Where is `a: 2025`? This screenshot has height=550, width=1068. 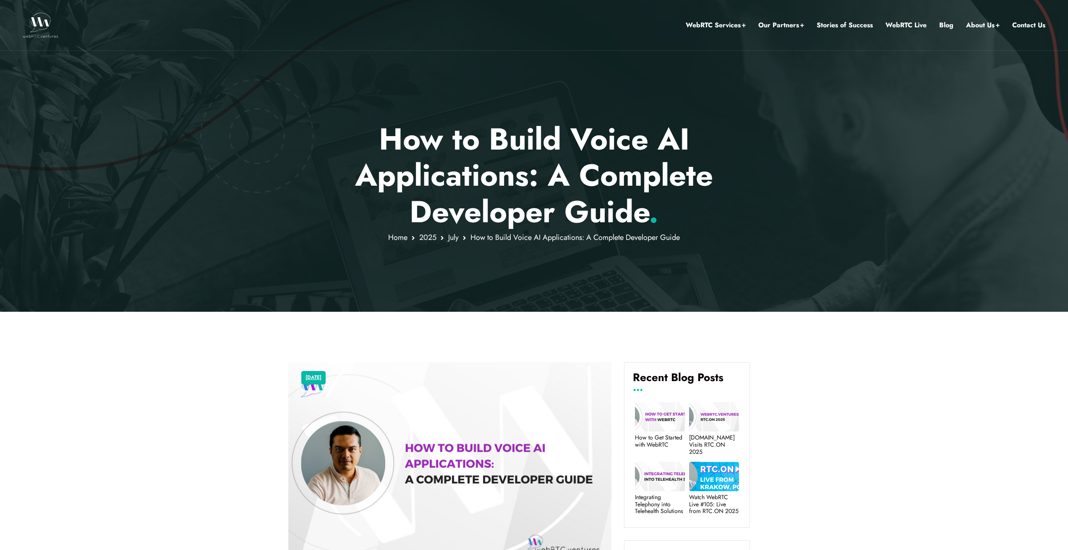
a: 2025 is located at coordinates (428, 237).